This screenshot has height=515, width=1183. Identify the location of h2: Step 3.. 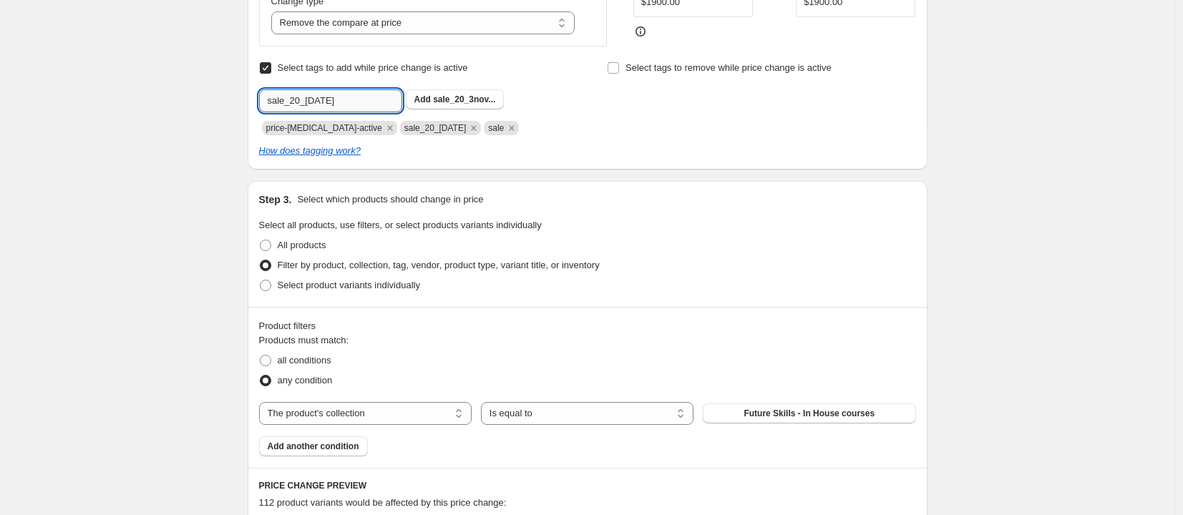
(276, 200).